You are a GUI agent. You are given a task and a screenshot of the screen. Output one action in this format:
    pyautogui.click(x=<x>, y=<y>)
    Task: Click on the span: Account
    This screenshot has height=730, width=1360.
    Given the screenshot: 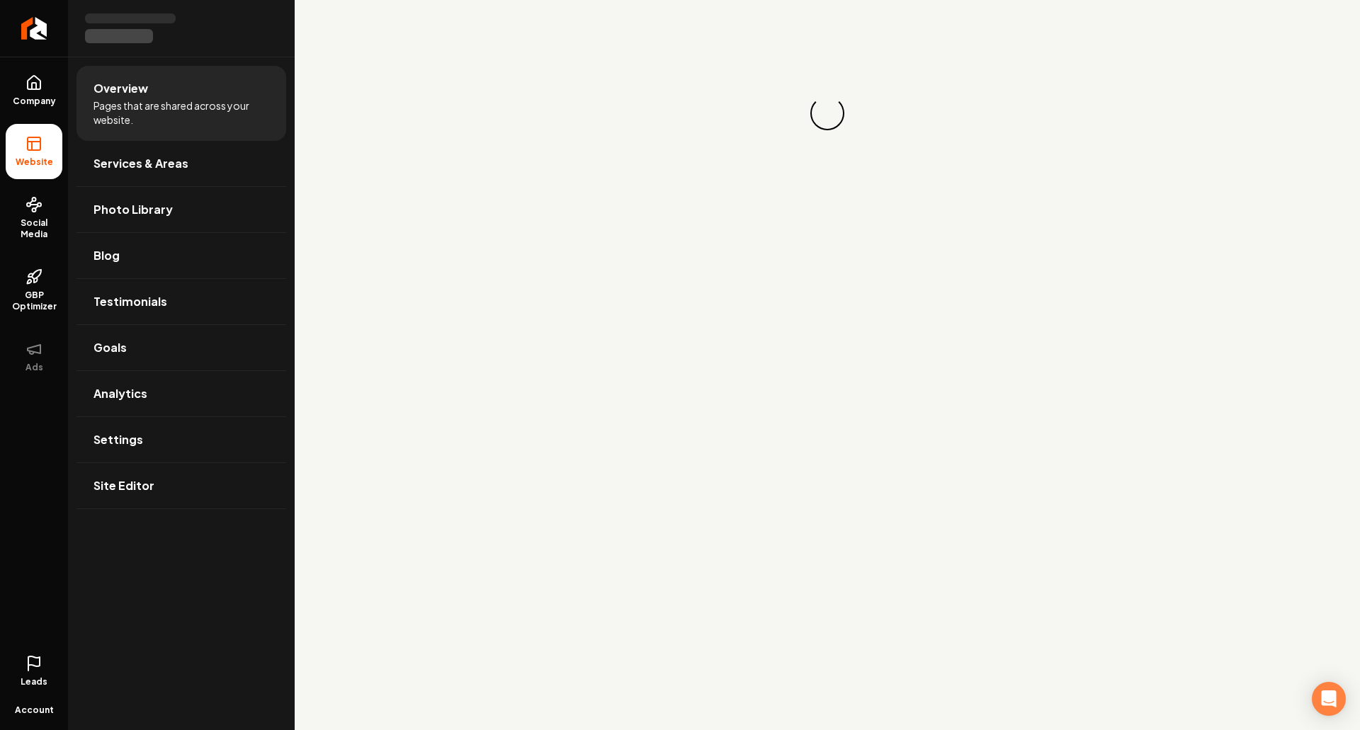 What is the action you would take?
    pyautogui.click(x=34, y=710)
    